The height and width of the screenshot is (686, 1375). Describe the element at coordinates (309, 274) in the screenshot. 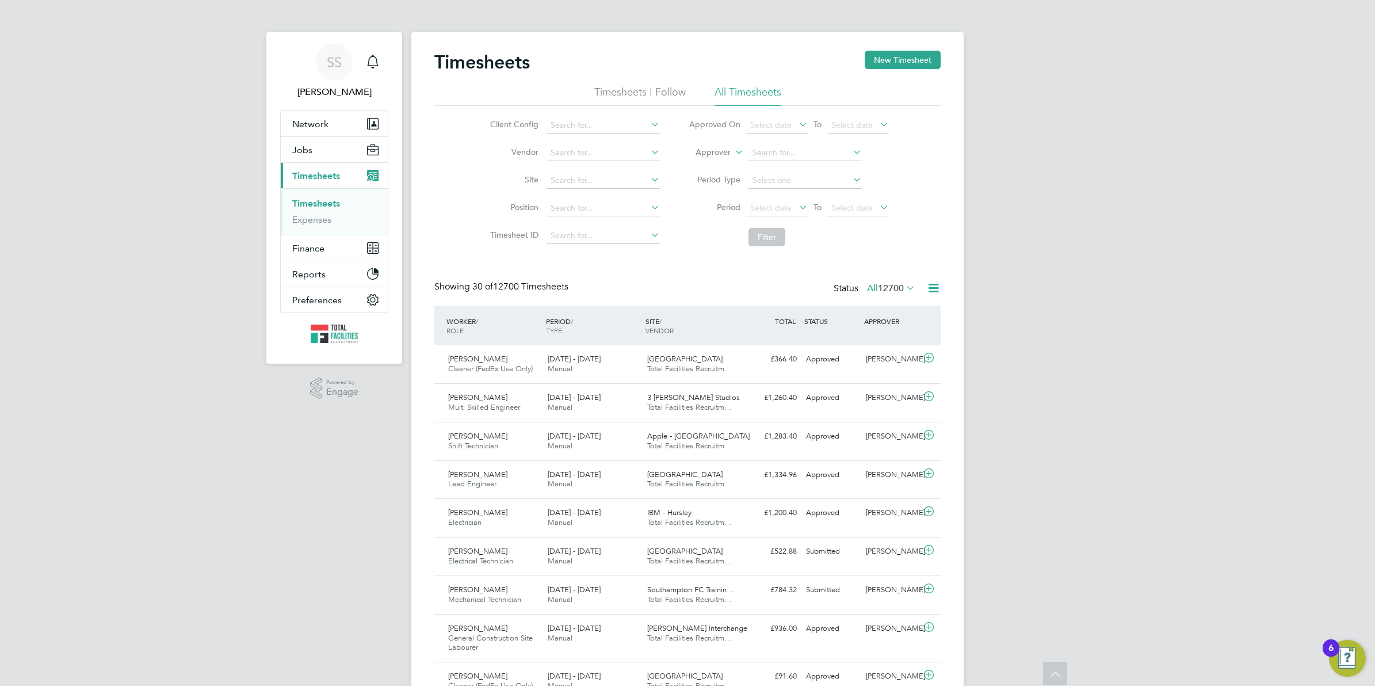

I see `span: Reports` at that location.